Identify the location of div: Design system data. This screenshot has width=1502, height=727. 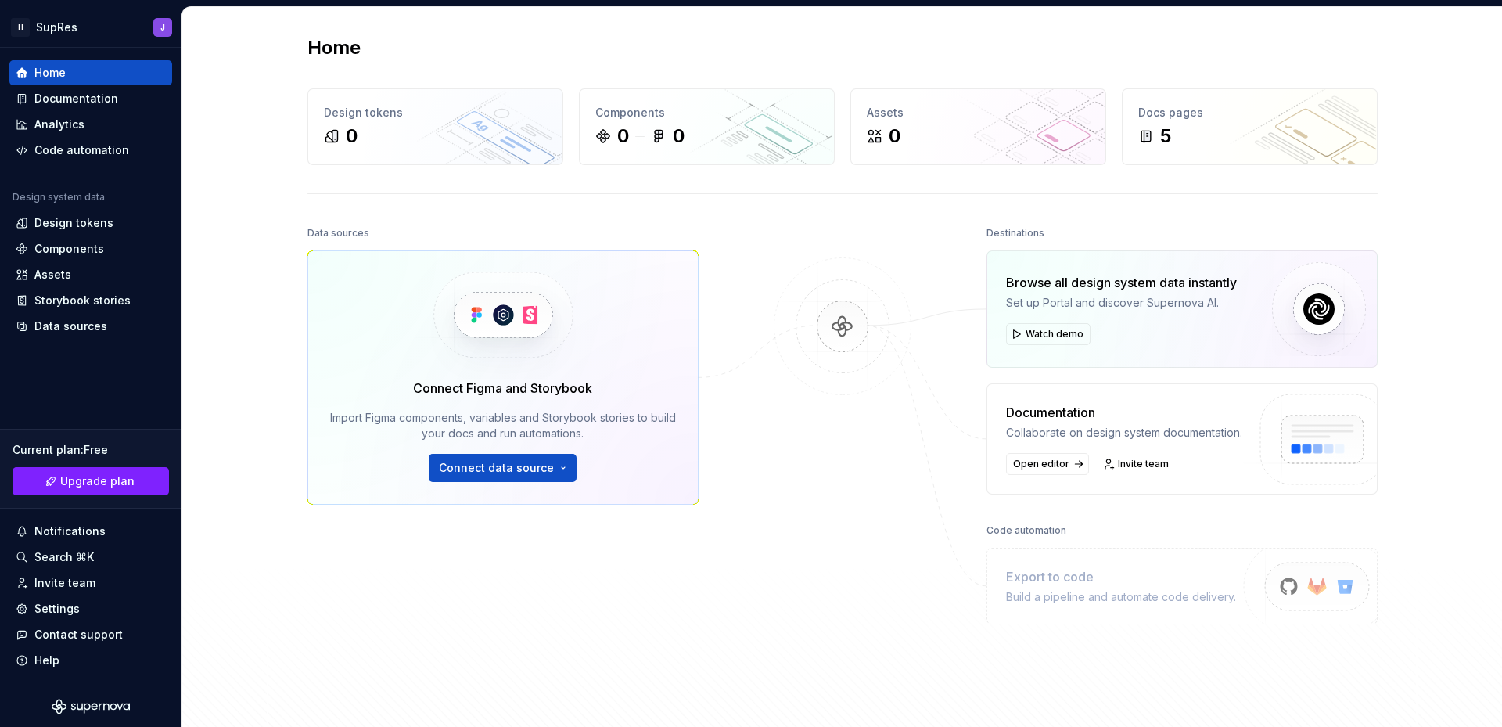
(59, 197).